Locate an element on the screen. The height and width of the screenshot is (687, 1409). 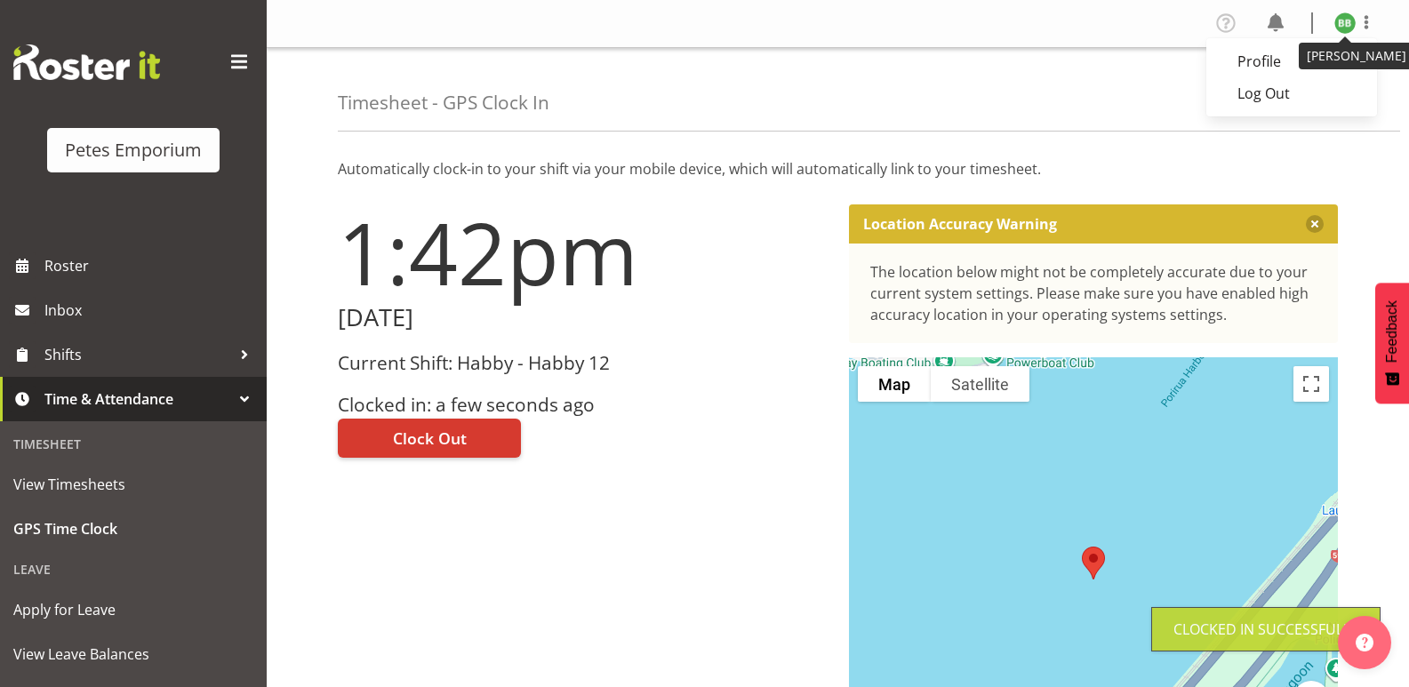
button: Show satellite imagery is located at coordinates (980, 384).